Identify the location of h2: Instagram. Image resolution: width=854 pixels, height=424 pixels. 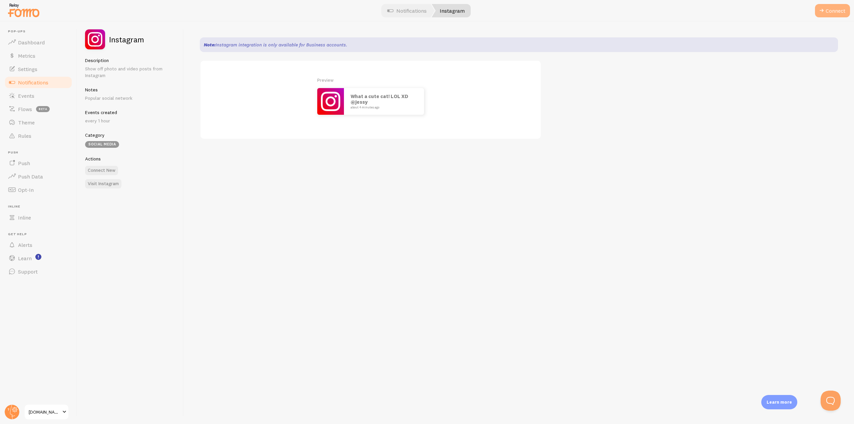
(126, 39).